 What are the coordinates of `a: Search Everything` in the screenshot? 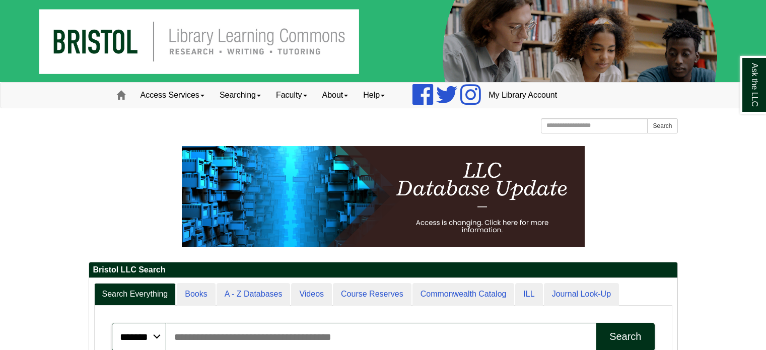 It's located at (135, 294).